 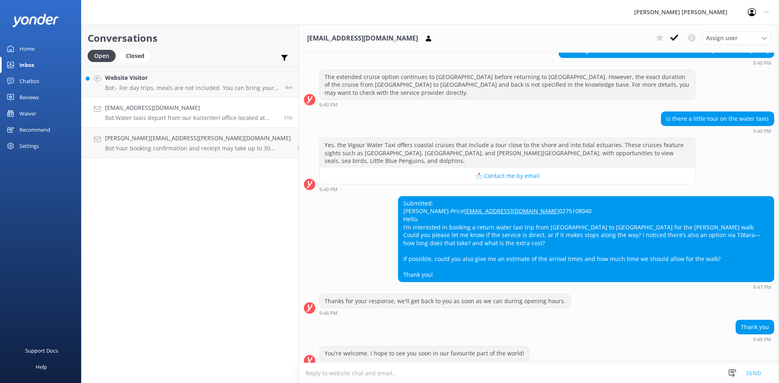 I want to click on span: Sep 16 2025 05:14pm (UTC +12:00) Pacific/Auckland, so click(x=300, y=148).